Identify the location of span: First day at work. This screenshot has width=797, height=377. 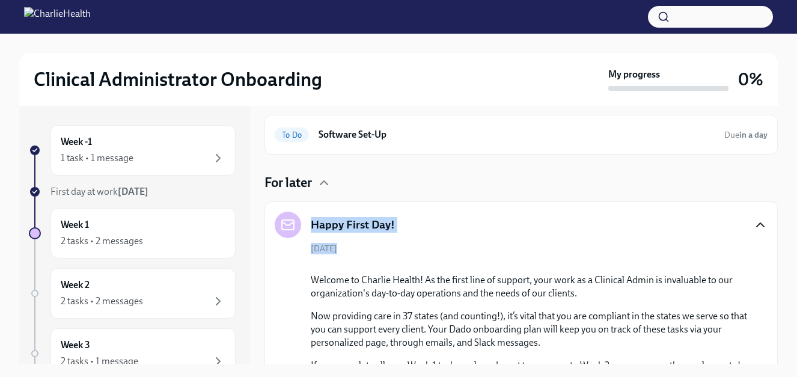
(99, 191).